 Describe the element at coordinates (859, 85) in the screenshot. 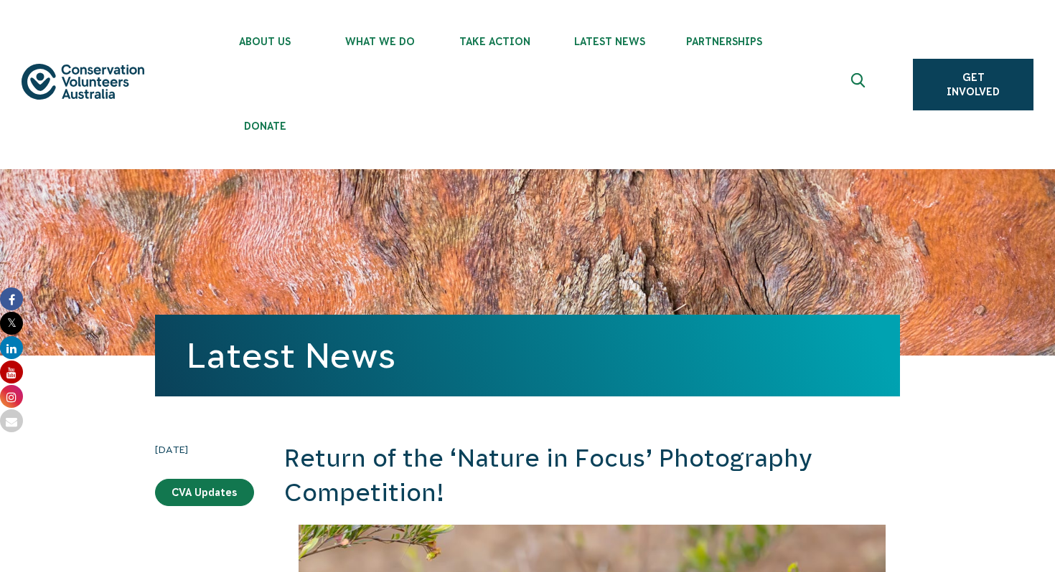

I see `span: Expand search box` at that location.